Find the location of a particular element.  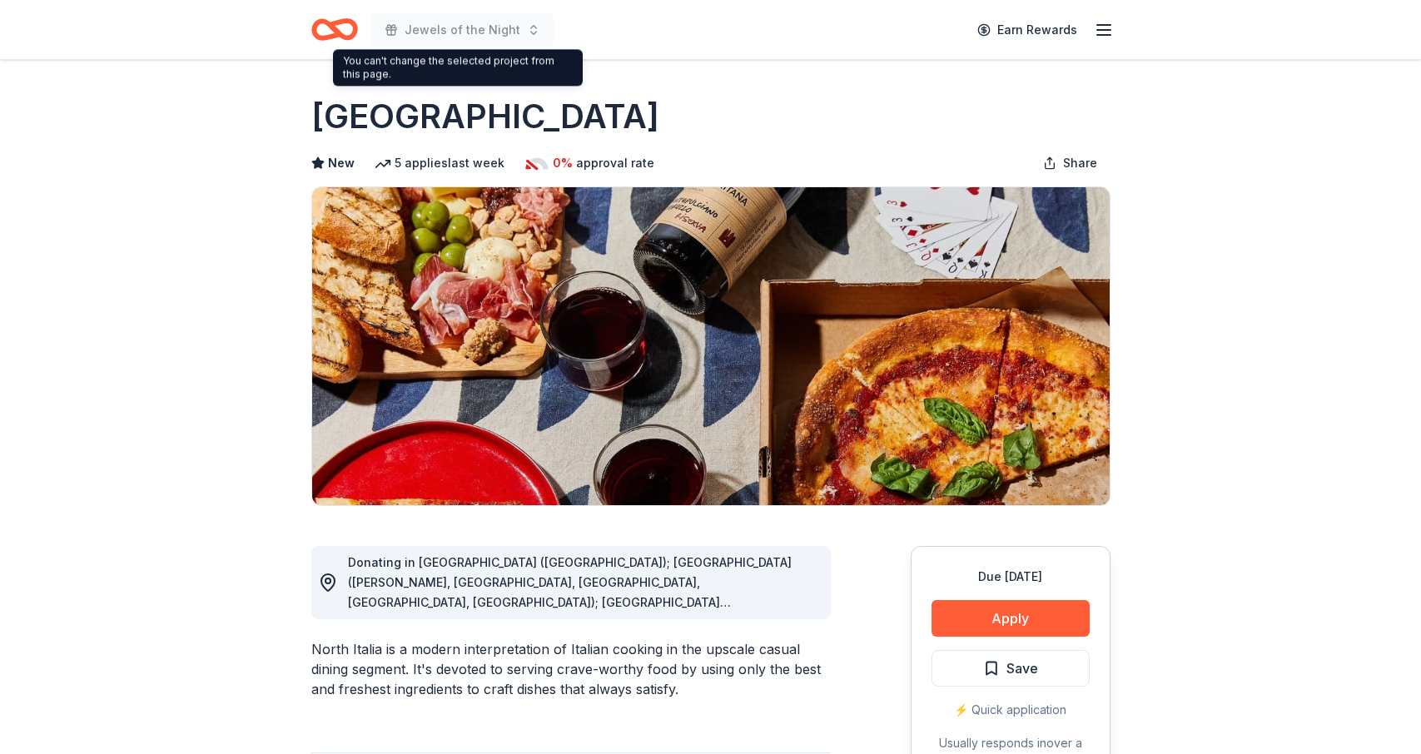

a: Earn Rewards is located at coordinates (1027, 30).